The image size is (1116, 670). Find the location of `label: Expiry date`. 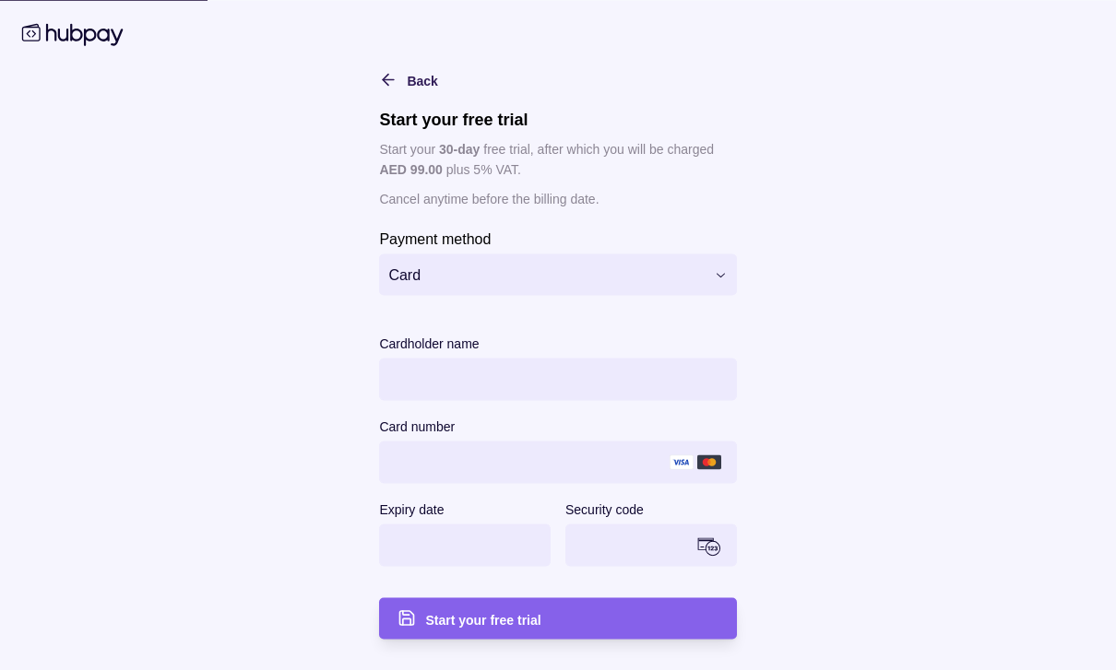

label: Expiry date is located at coordinates (411, 509).